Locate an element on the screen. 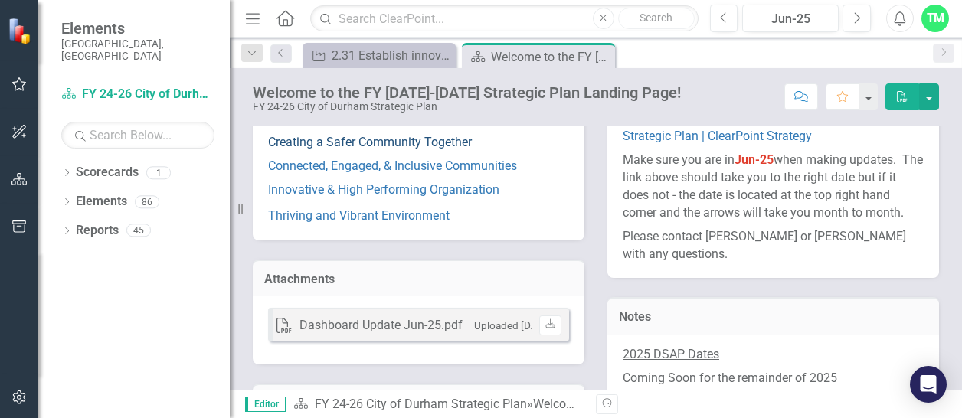 This screenshot has width=962, height=418. div: 45 is located at coordinates (139, 231).